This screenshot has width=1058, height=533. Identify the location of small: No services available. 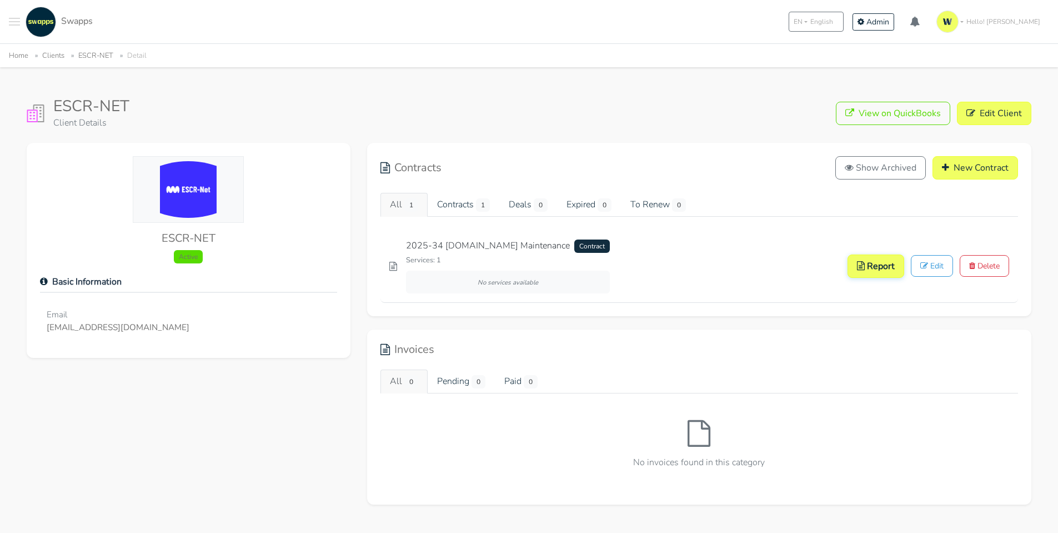
(508, 282).